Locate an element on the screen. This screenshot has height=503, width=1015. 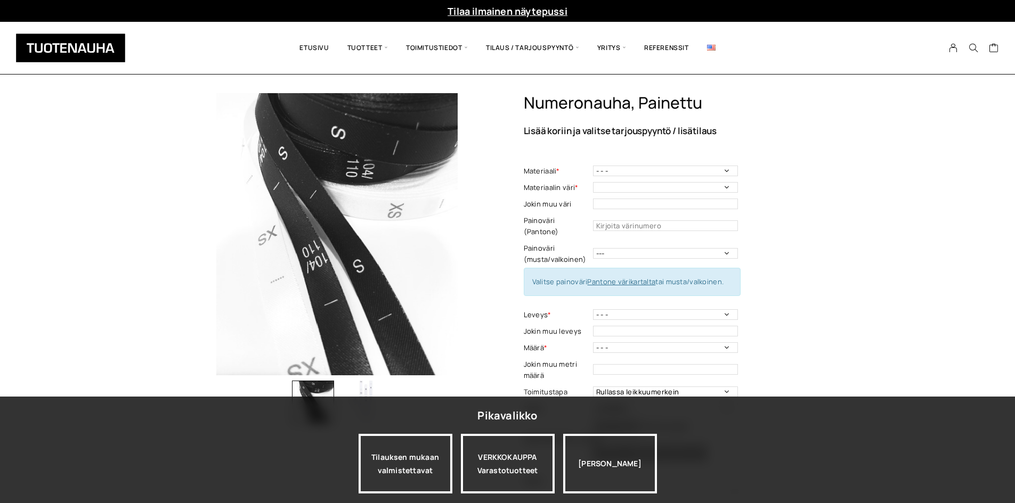
label: Painoväri (musta/valkoinen) is located at coordinates (557, 254).